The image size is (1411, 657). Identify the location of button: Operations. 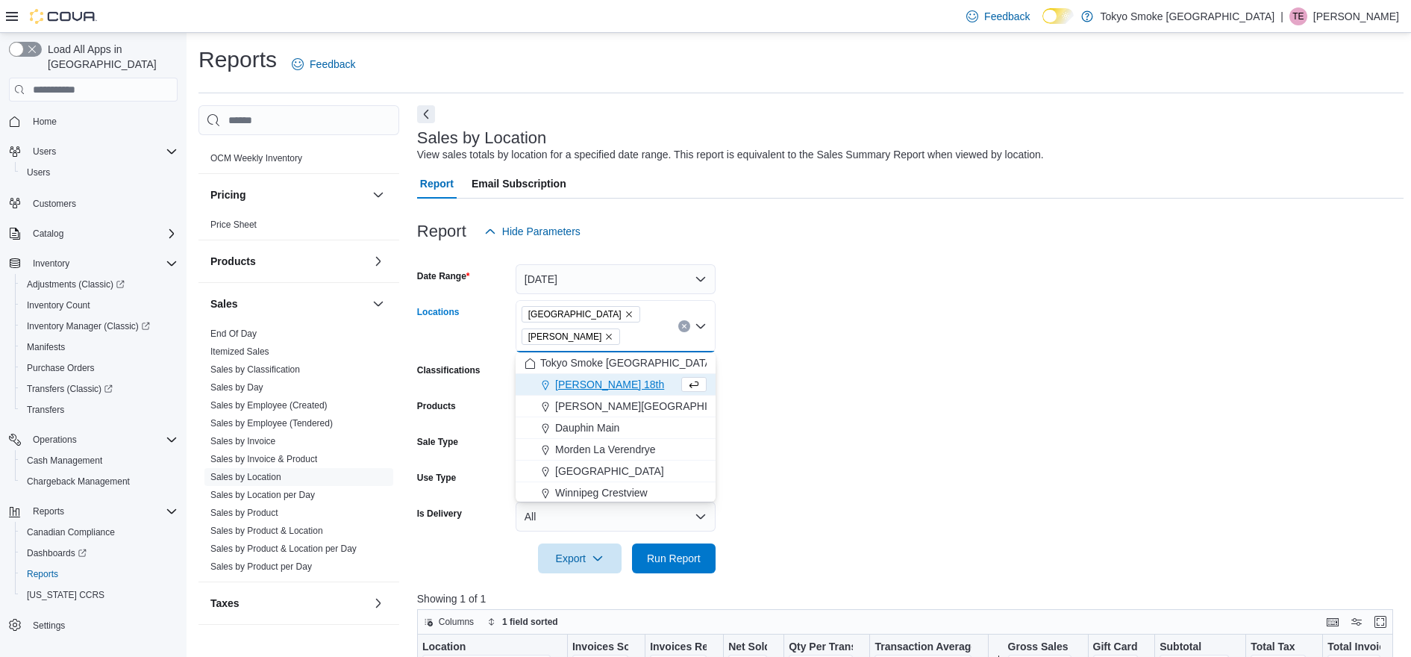
(54, 440).